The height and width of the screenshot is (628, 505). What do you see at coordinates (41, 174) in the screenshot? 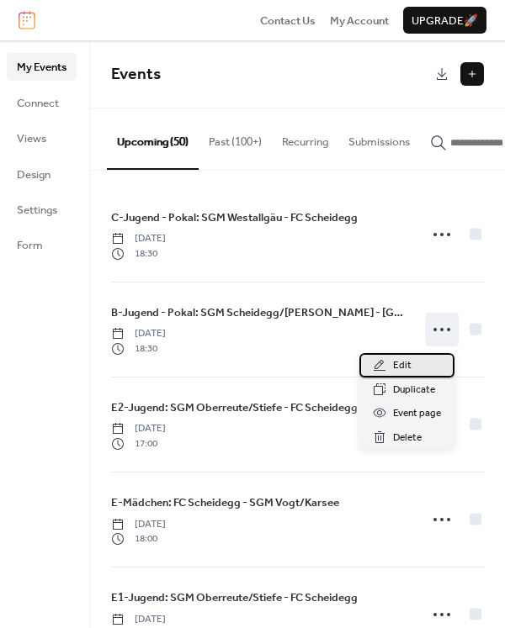
I see `a: Design` at bounding box center [41, 174].